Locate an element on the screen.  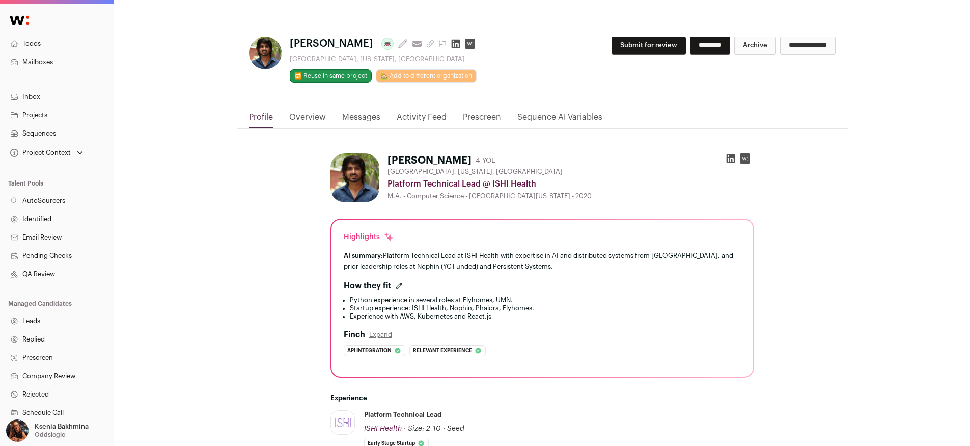
span: Api integration is located at coordinates (369, 350).